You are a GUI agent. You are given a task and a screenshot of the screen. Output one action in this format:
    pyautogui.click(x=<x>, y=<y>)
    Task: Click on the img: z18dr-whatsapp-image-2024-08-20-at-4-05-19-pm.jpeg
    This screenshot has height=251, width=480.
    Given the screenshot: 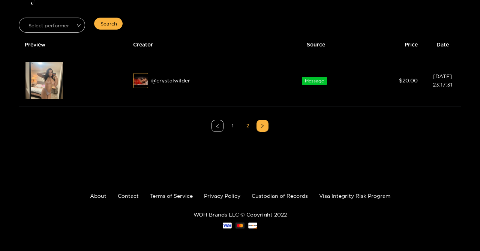 What is the action you would take?
    pyautogui.click(x=141, y=81)
    